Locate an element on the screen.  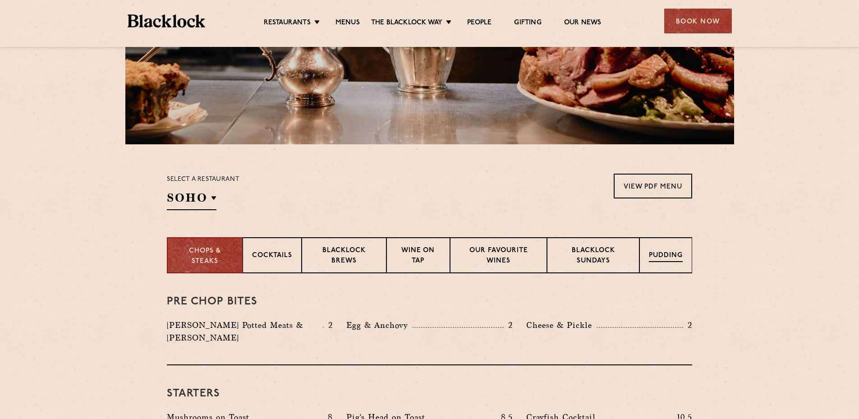
a: Gifting is located at coordinates (528, 23).